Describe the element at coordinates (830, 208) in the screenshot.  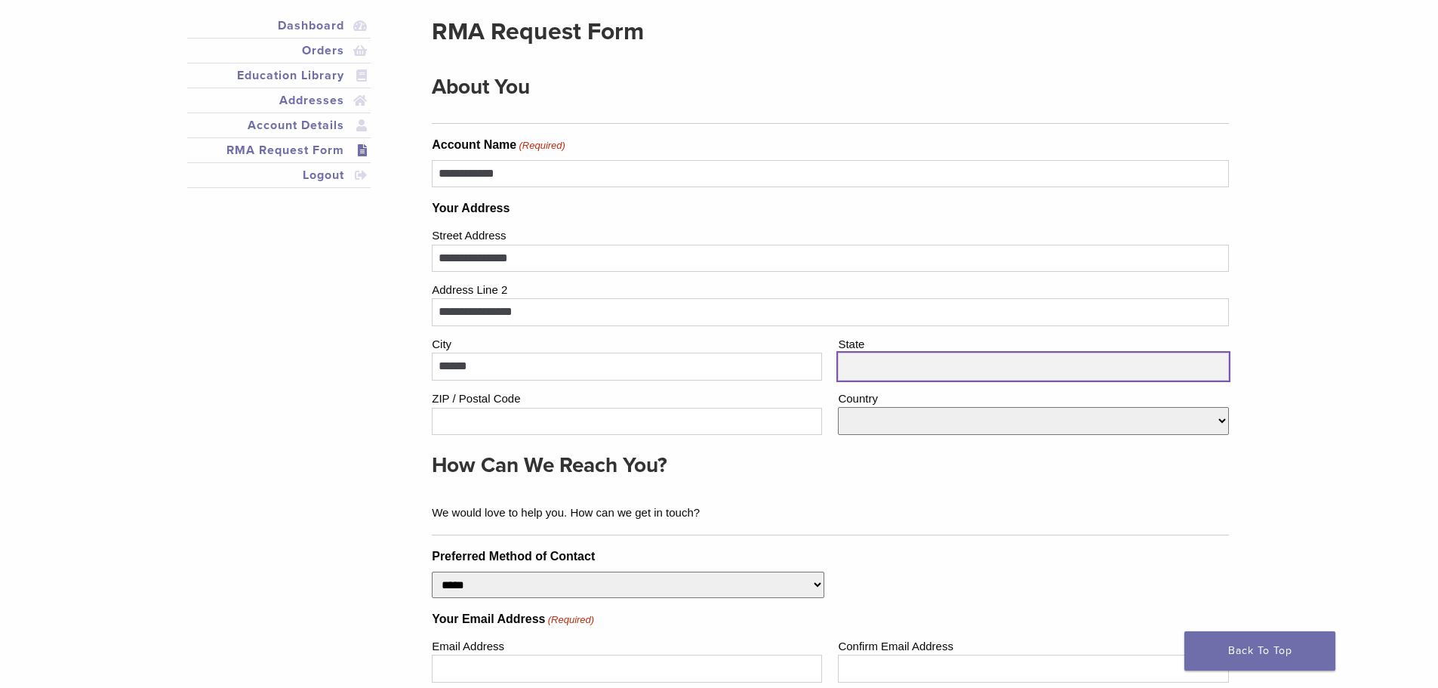
I see `legend: Your Address` at that location.